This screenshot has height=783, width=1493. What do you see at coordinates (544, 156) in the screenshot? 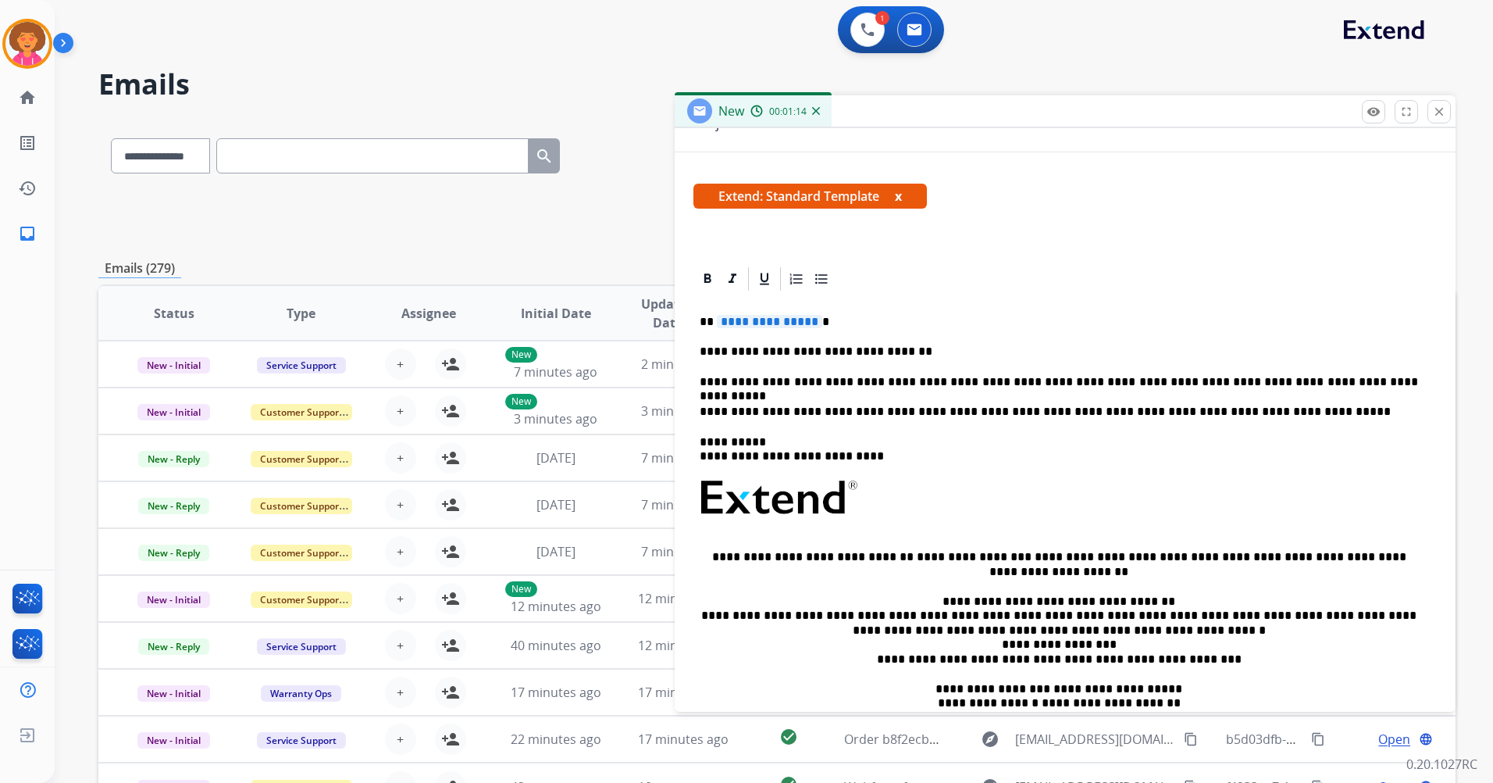
I see `mat-icon: search` at bounding box center [544, 156].